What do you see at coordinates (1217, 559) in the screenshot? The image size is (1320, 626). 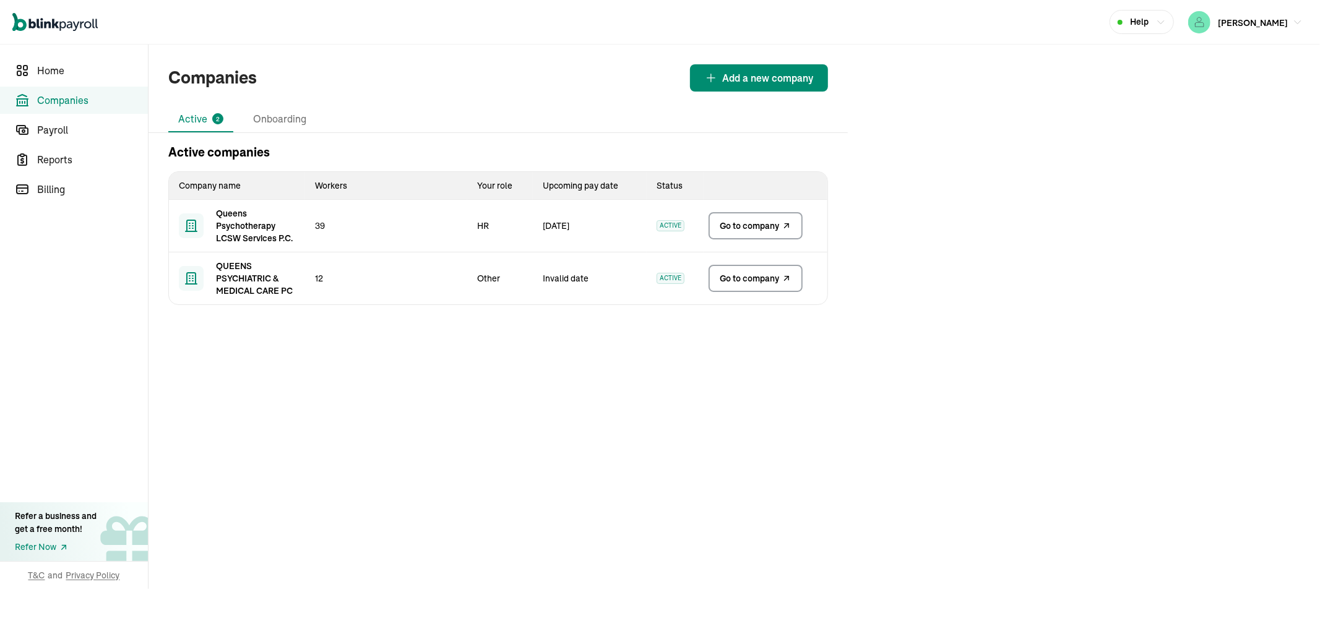 I see `div: Chat Widget` at bounding box center [1217, 559].